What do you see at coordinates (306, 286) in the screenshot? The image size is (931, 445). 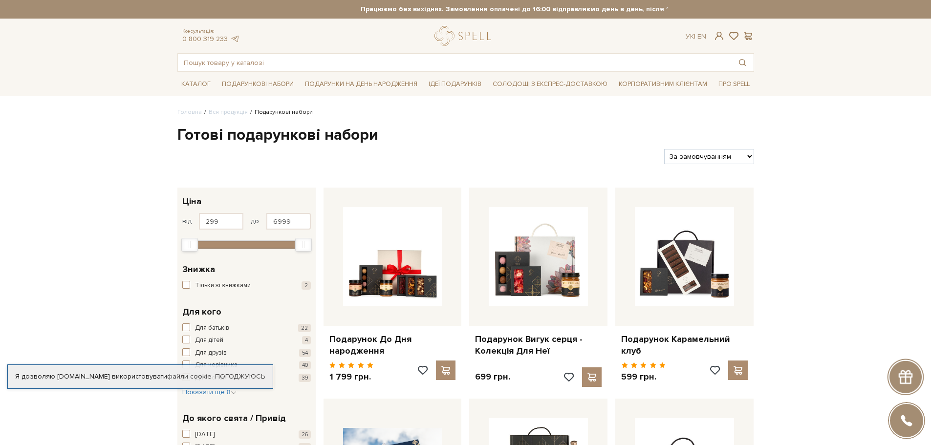 I see `span: 2` at bounding box center [306, 286].